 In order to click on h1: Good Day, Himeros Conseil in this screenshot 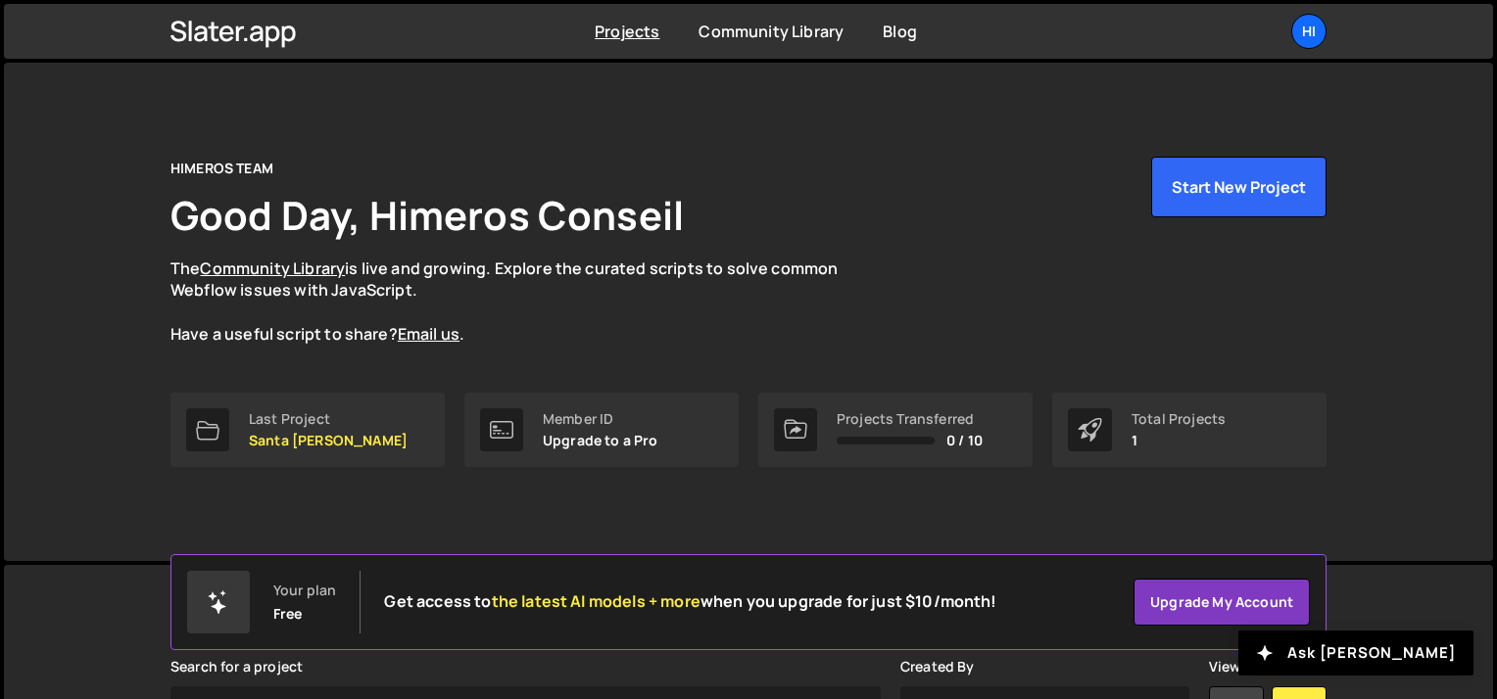, I will do `click(427, 215)`.